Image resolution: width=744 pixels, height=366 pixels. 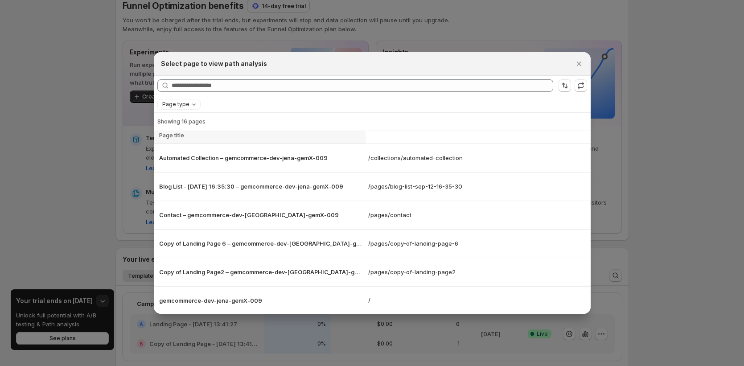 What do you see at coordinates (565, 86) in the screenshot?
I see `button: Sort the results` at bounding box center [565, 86].